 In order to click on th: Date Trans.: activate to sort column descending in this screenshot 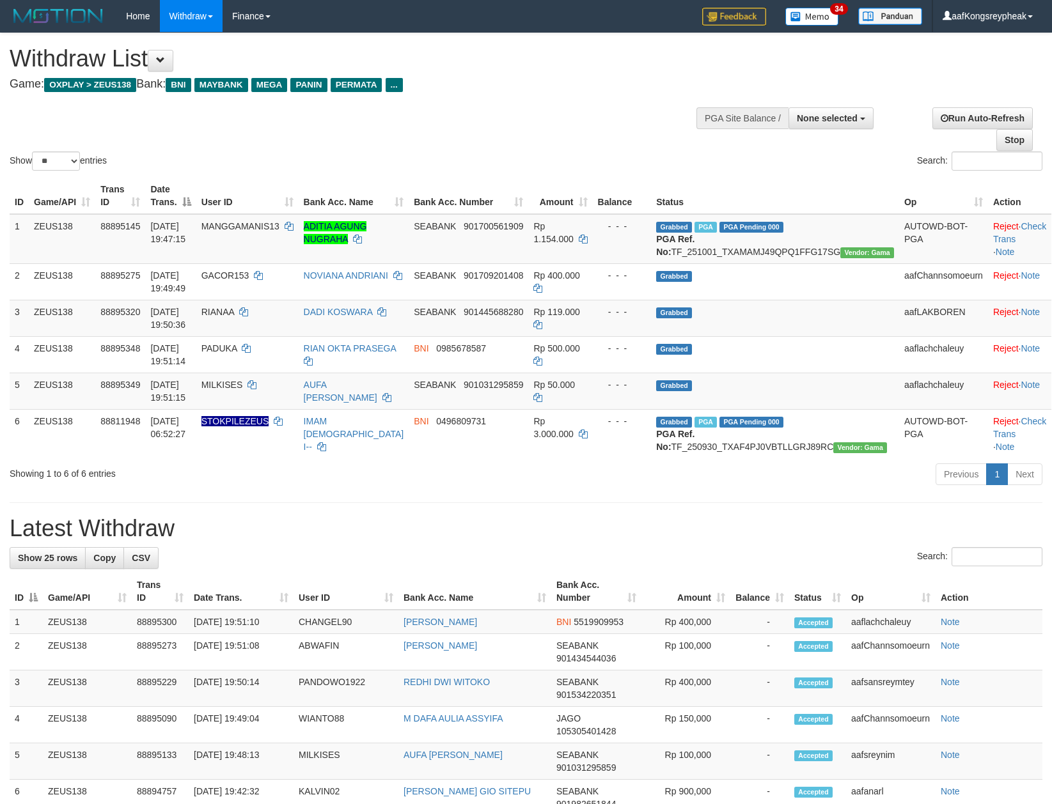, I will do `click(170, 196)`.